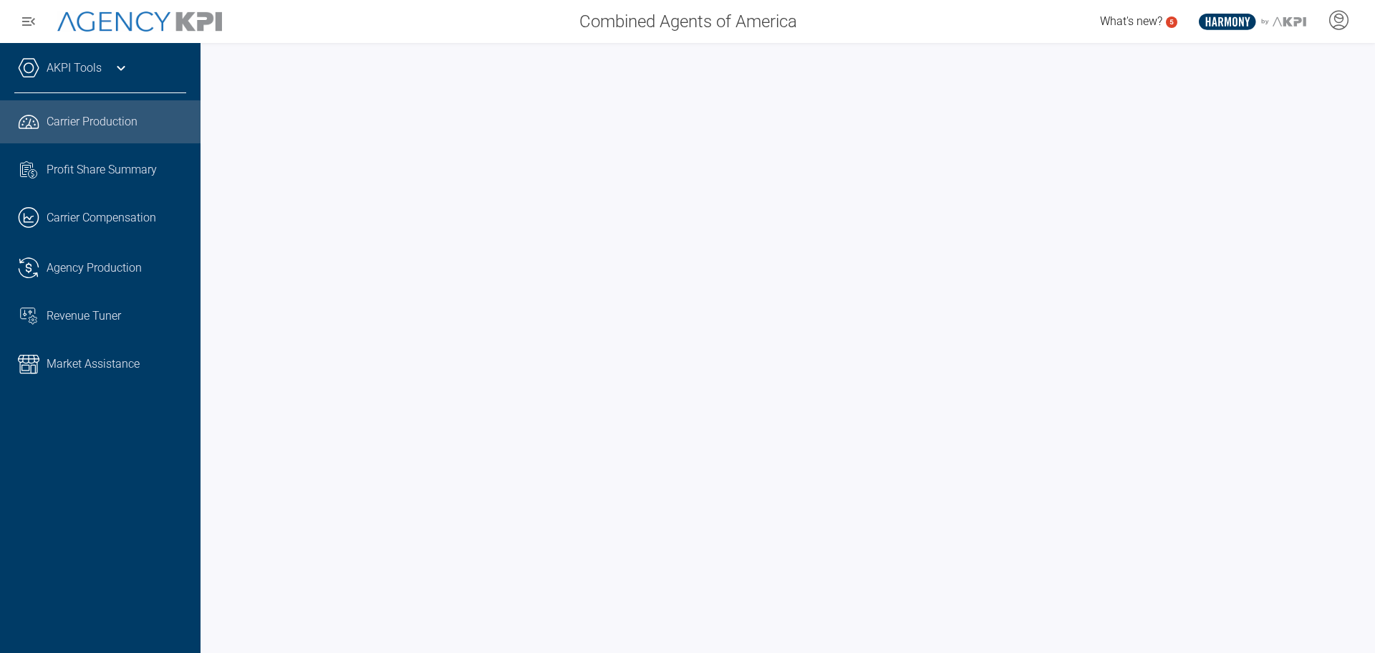 This screenshot has height=653, width=1375. What do you see at coordinates (1172, 21) in the screenshot?
I see `text: 5` at bounding box center [1172, 21].